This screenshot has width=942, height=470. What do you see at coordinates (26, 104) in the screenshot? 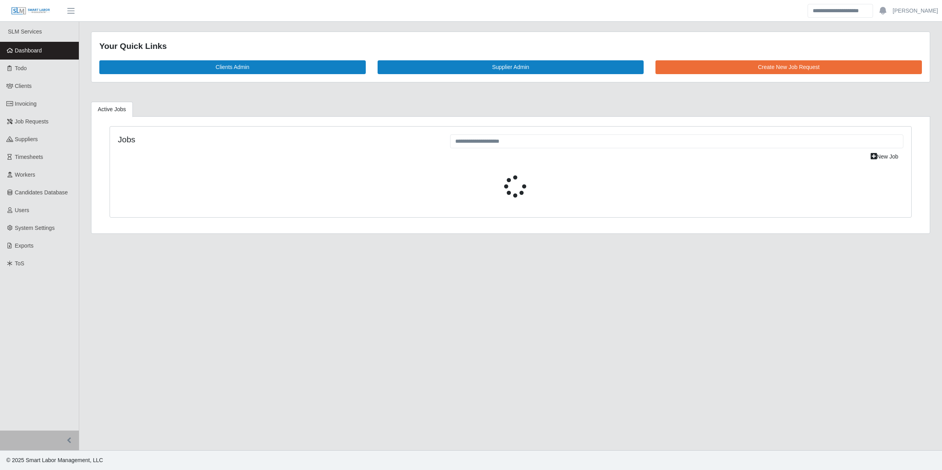
I see `span: Invoicing` at bounding box center [26, 104].